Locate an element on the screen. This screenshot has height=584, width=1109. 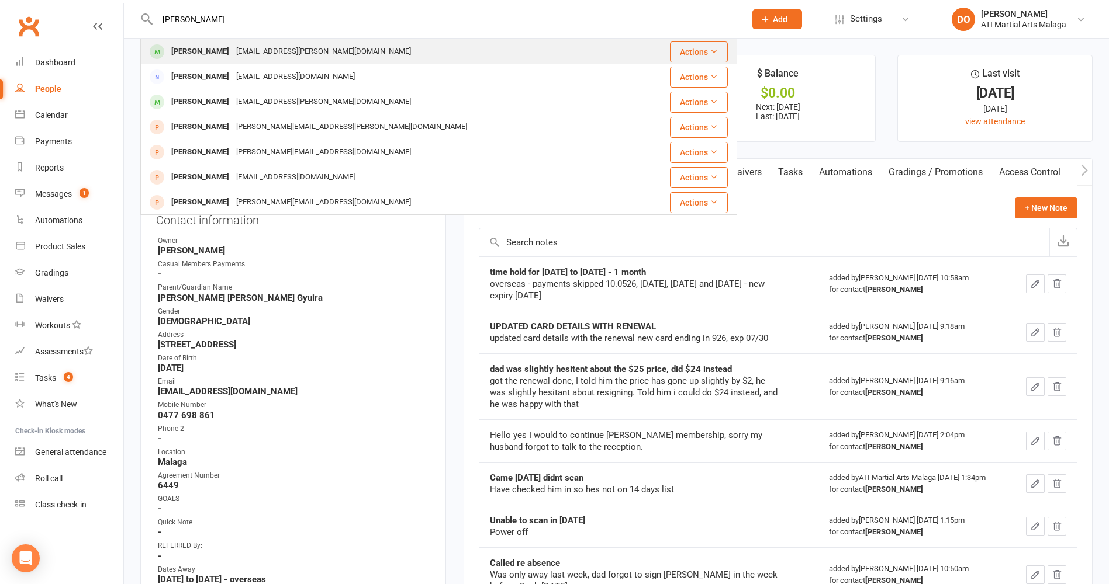
a: What's New is located at coordinates (69, 404).